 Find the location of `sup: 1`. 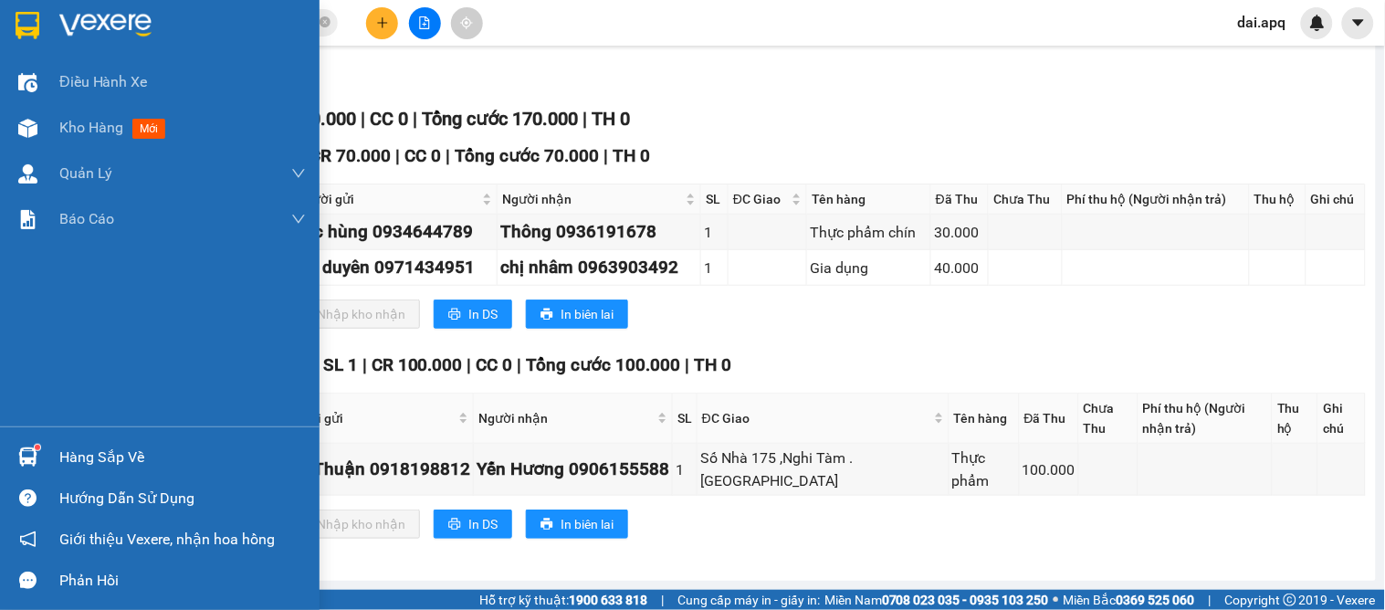

sup: 1 is located at coordinates (37, 447).